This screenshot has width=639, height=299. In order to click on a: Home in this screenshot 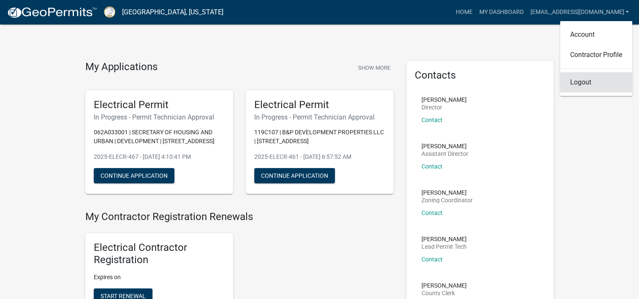, I will do `click(464, 12)`.